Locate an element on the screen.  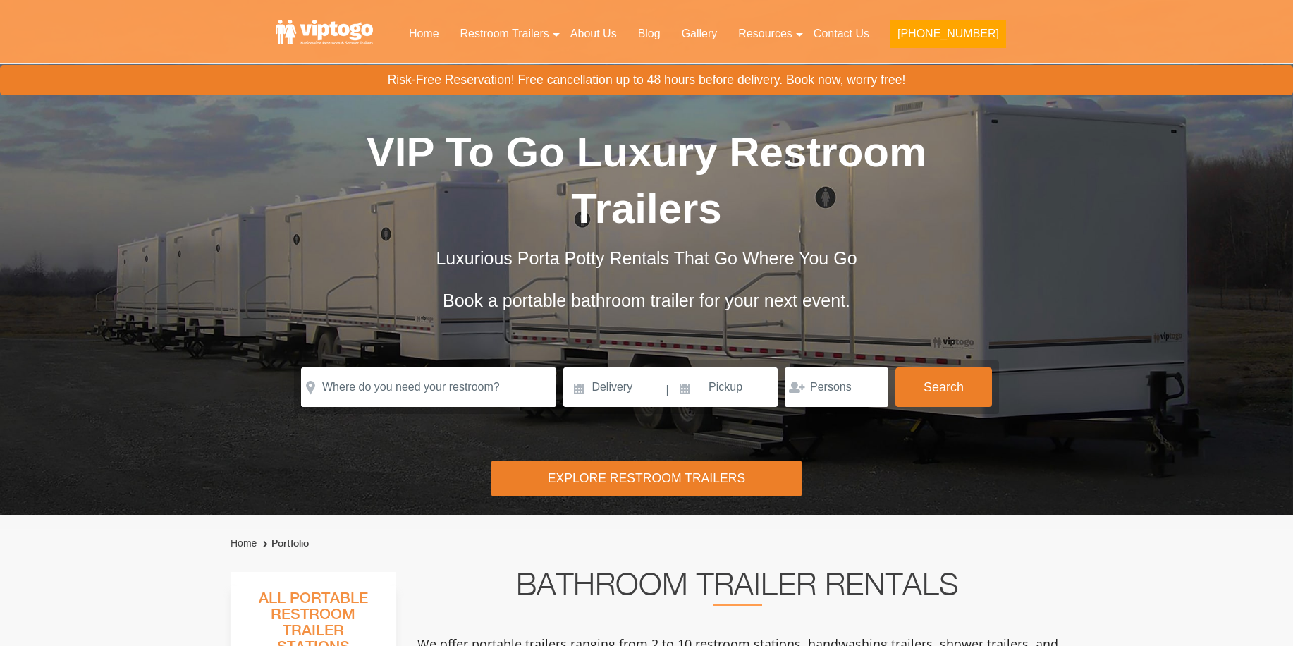
input: Where do you need your restroom? is located at coordinates (429, 387).